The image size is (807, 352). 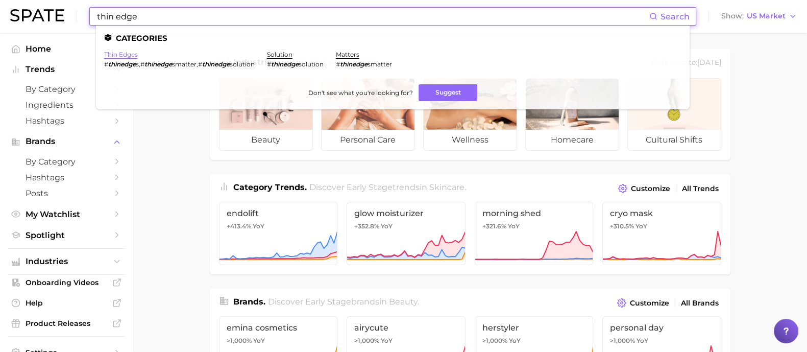 I want to click on span: All Trends, so click(x=700, y=188).